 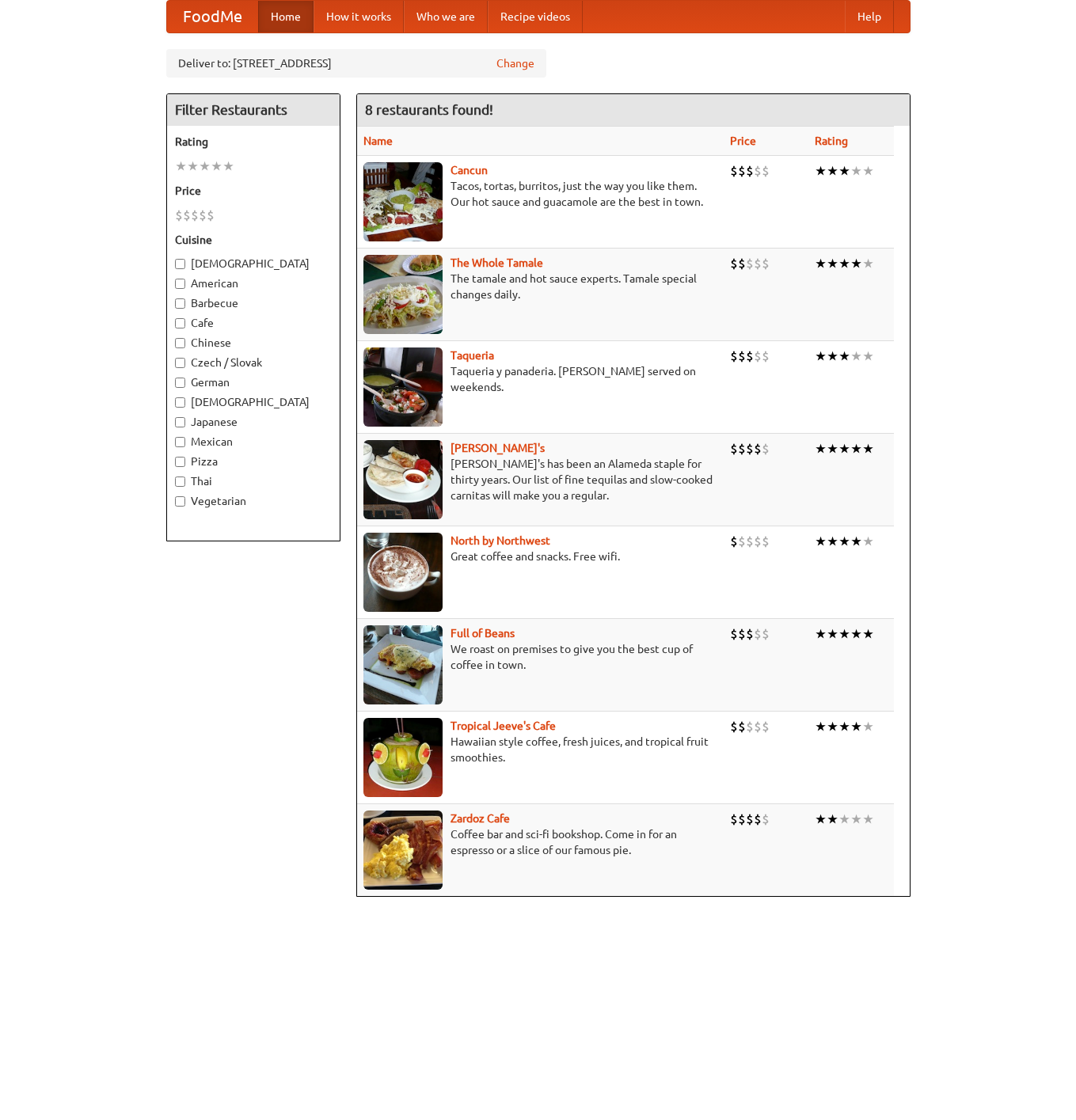 What do you see at coordinates (515, 64) in the screenshot?
I see `a: Change` at bounding box center [515, 64].